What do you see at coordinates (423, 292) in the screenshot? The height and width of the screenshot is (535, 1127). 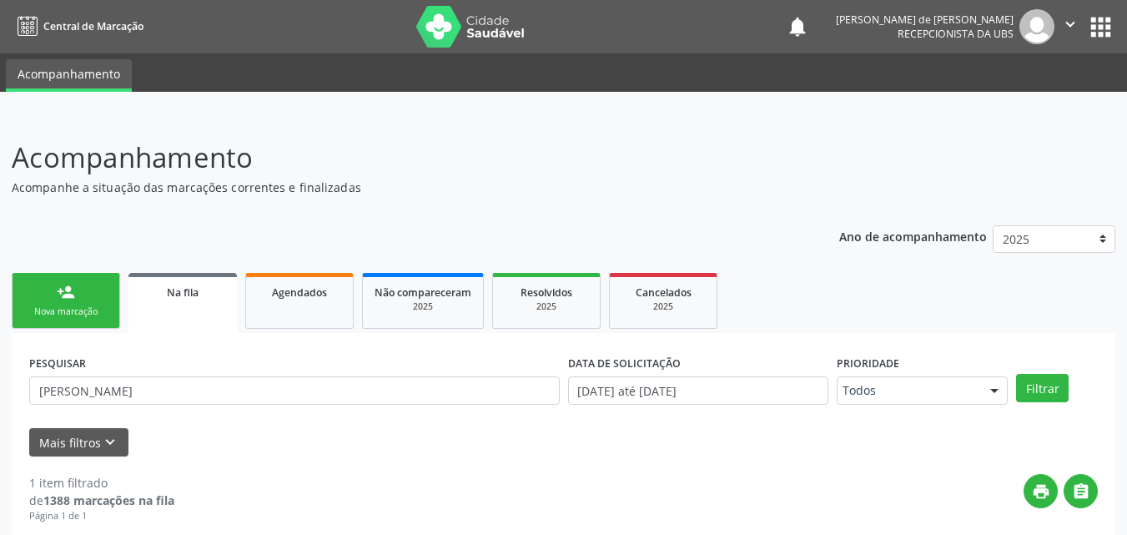 I see `span: Não compareceram` at bounding box center [423, 292].